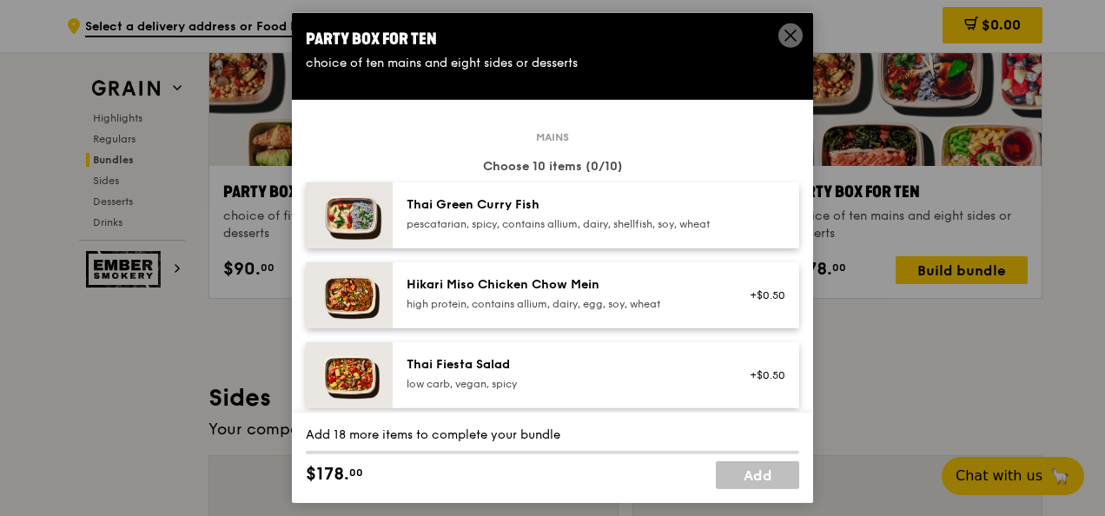  Describe the element at coordinates (562, 205) in the screenshot. I see `div: Thai Green Curry Fish` at that location.